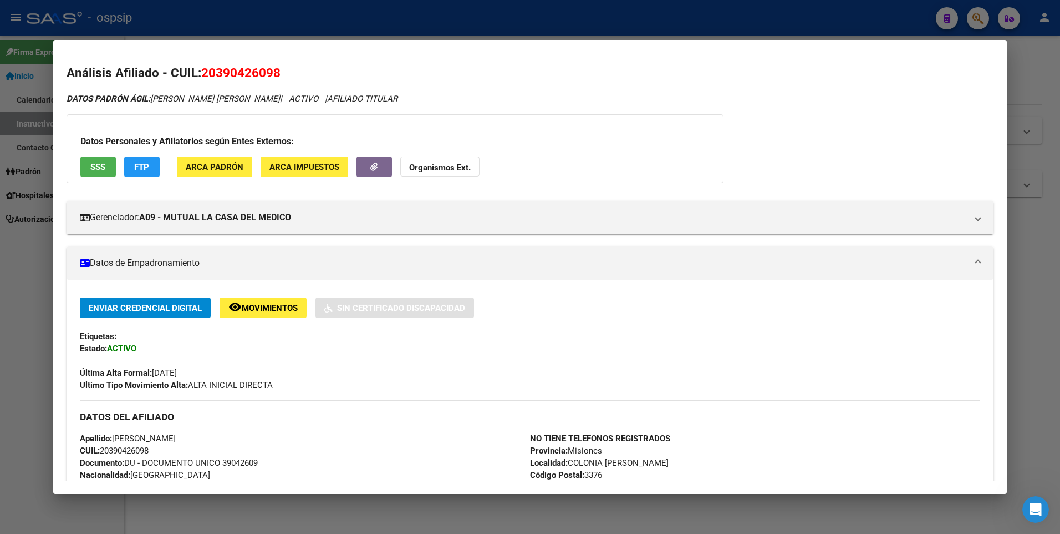  I want to click on span: AFILIADO TITULAR, so click(362, 99).